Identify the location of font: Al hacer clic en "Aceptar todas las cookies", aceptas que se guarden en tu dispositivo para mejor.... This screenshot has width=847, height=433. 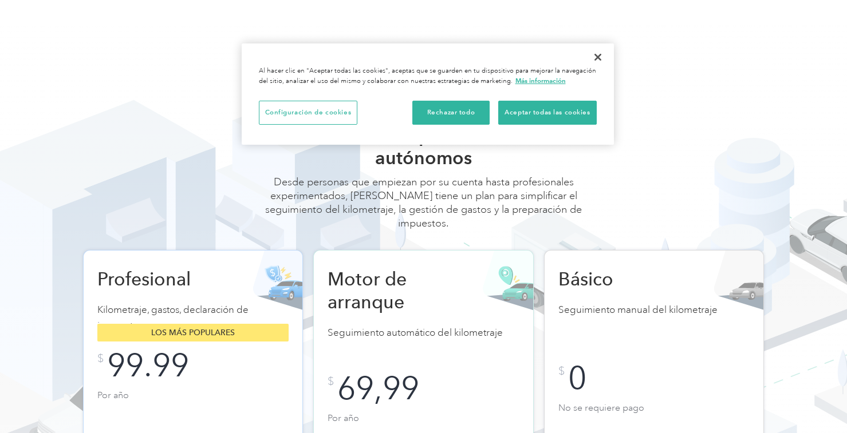
(427, 76).